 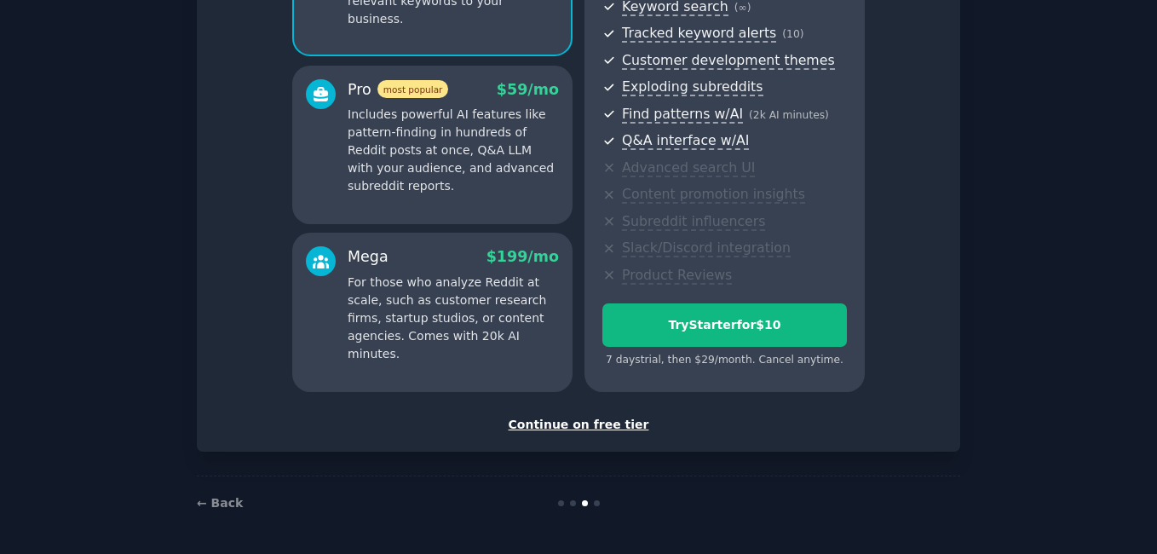 I want to click on div: Mega, so click(x=368, y=256).